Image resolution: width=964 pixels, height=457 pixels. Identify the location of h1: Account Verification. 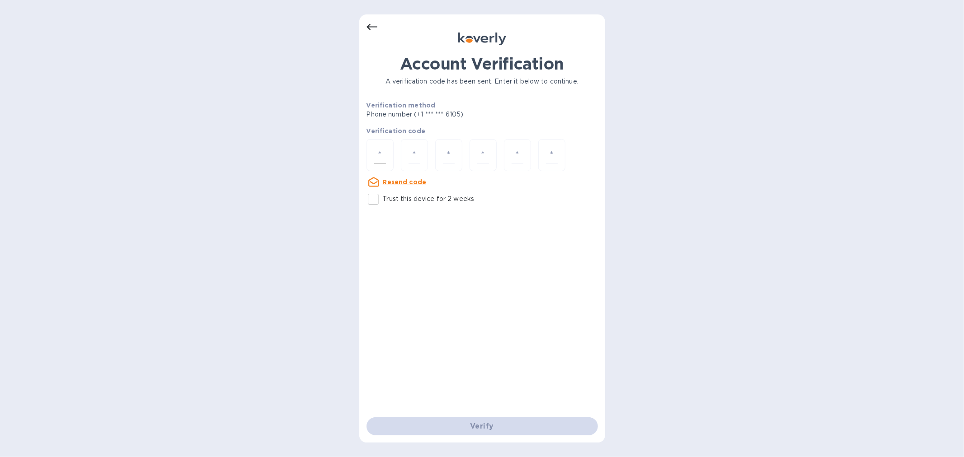
(482, 64).